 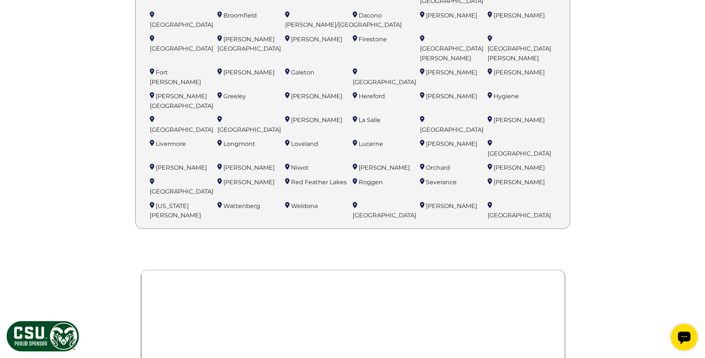 What do you see at coordinates (373, 39) in the screenshot?
I see `span: Firestone` at bounding box center [373, 39].